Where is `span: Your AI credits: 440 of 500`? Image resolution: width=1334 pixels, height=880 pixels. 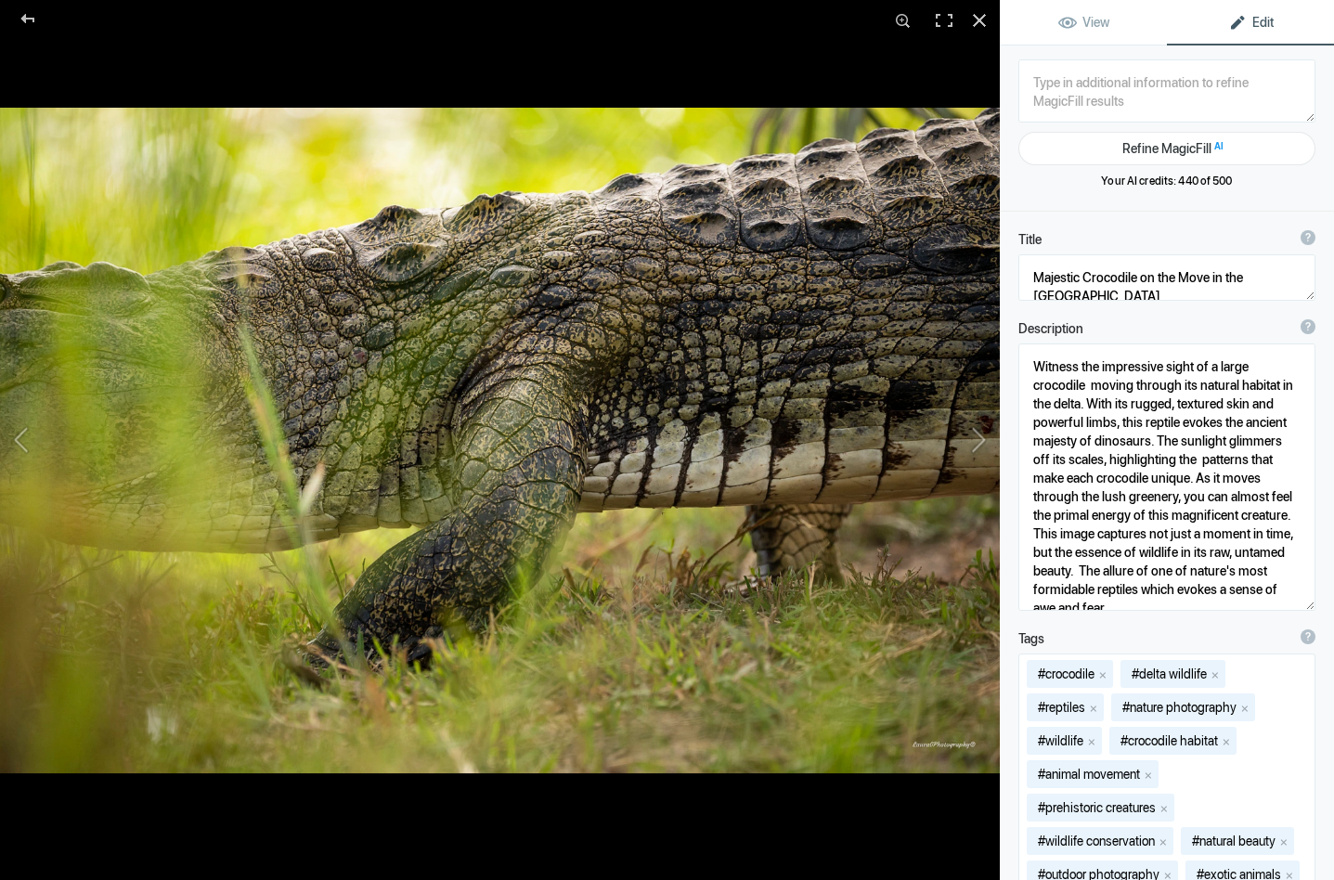
span: Your AI credits: 440 of 500 is located at coordinates (1166, 181).